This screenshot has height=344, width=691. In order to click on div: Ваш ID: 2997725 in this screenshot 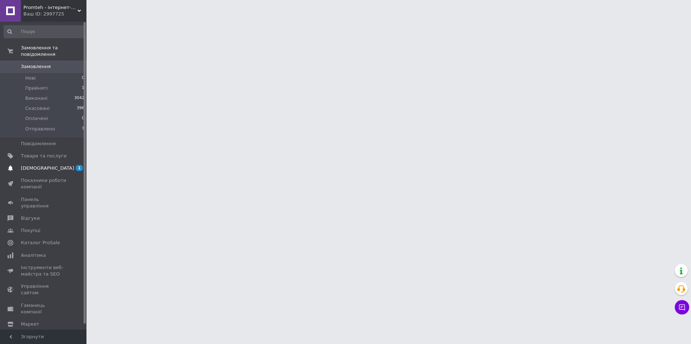, I will do `click(55, 14)`.